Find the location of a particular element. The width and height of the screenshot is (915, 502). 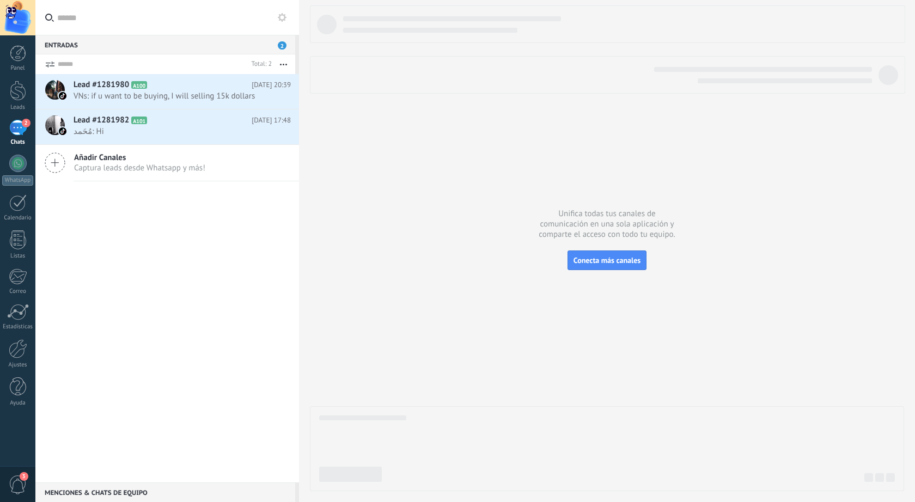

div: Ayuda is located at coordinates (18, 403).